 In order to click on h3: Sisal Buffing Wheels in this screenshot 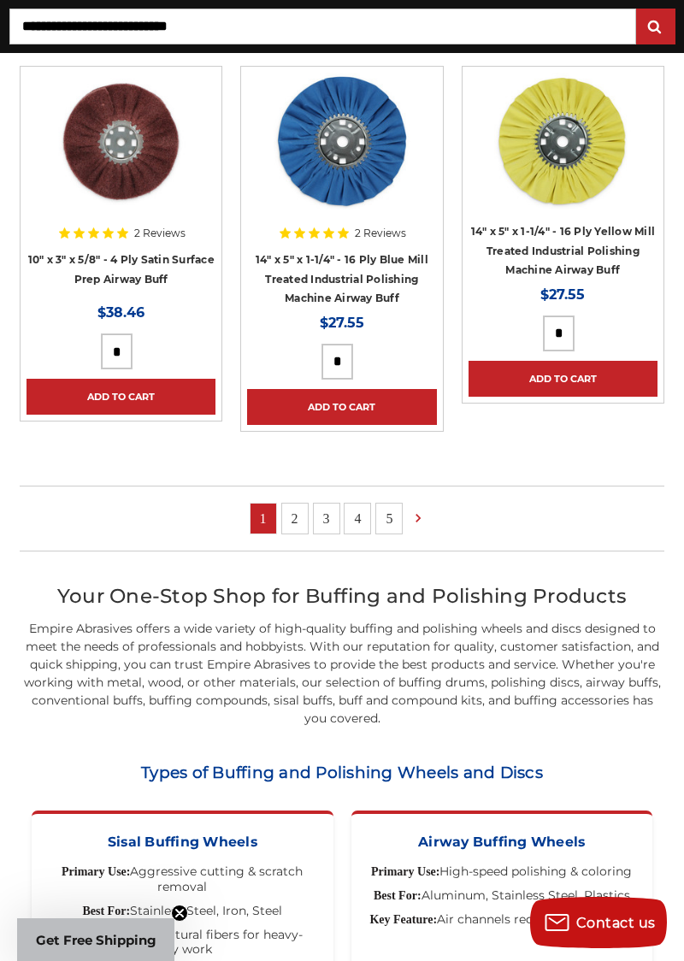, I will do `click(182, 842)`.